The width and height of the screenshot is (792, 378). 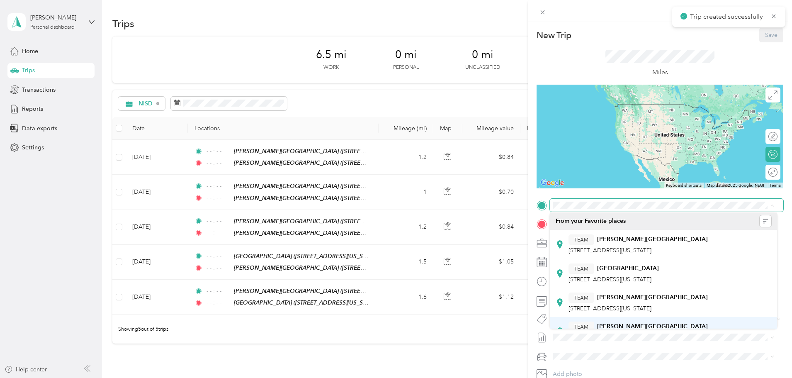 I want to click on span: Map data ©2025 Google, INEGI, so click(x=735, y=185).